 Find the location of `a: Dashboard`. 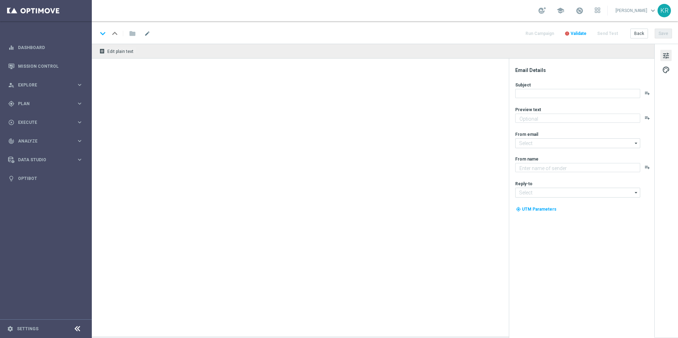

a: Dashboard is located at coordinates (50, 47).